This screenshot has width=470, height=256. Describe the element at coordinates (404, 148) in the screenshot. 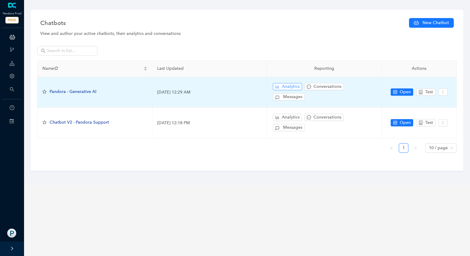

I see `a: 1` at that location.